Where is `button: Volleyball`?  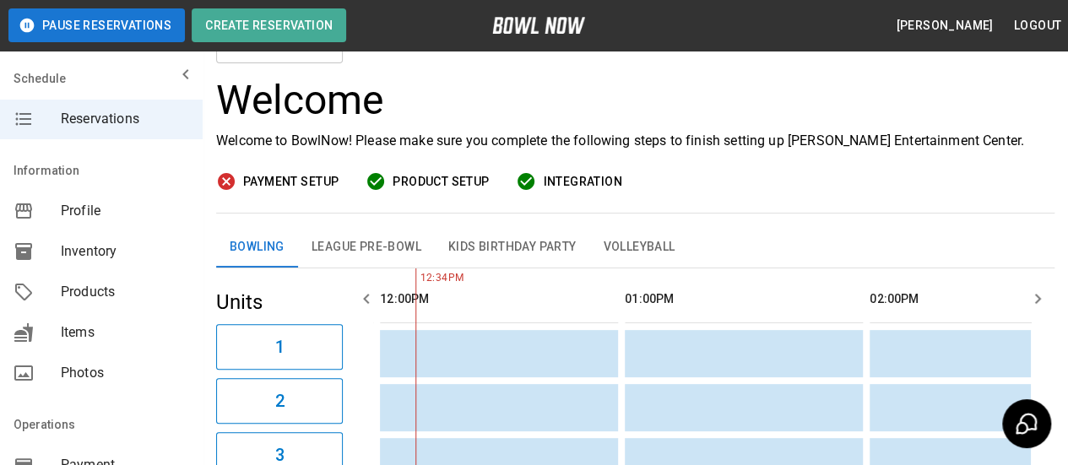 button: Volleyball is located at coordinates (638, 247).